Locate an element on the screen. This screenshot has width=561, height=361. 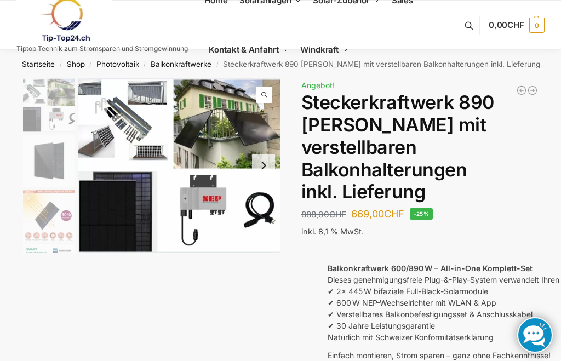
a: Windkraft is located at coordinates (324, 50).